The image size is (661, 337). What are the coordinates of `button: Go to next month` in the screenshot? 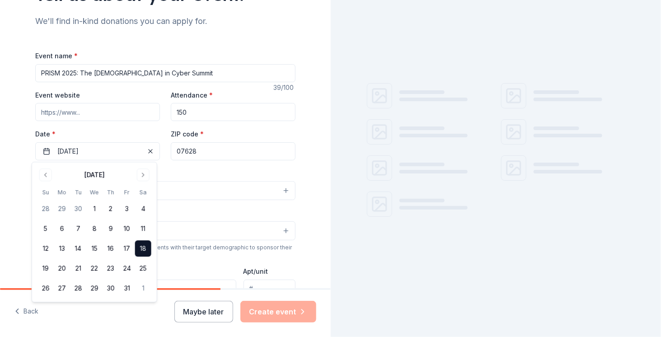 It's located at (143, 175).